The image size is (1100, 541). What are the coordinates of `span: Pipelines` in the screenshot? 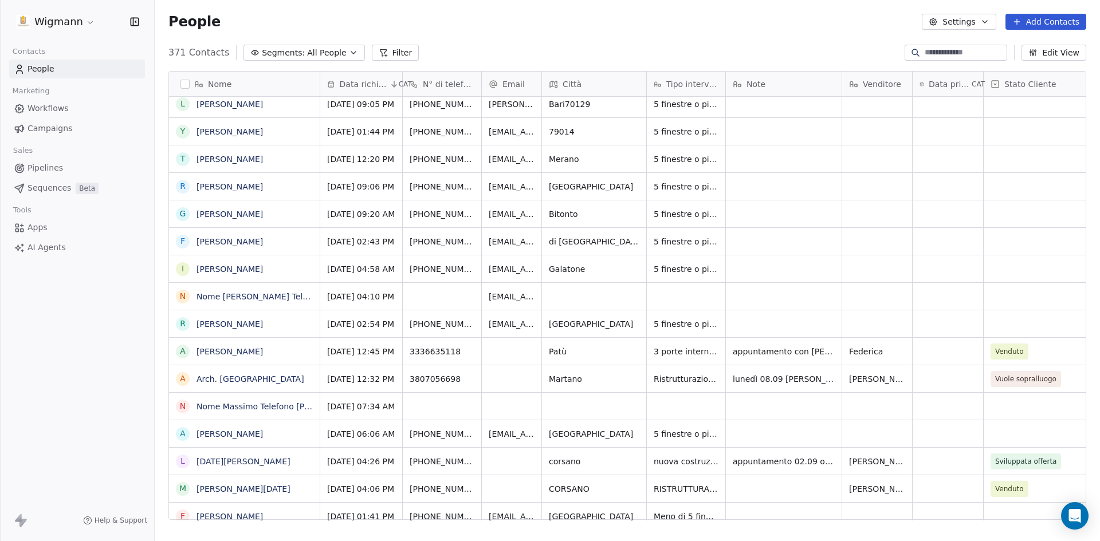 It's located at (45, 168).